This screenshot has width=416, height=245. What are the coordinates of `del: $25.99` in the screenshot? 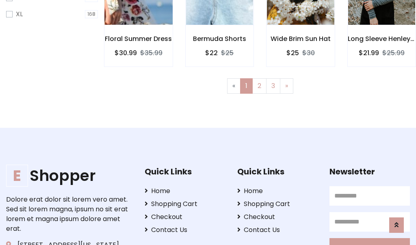 It's located at (393, 53).